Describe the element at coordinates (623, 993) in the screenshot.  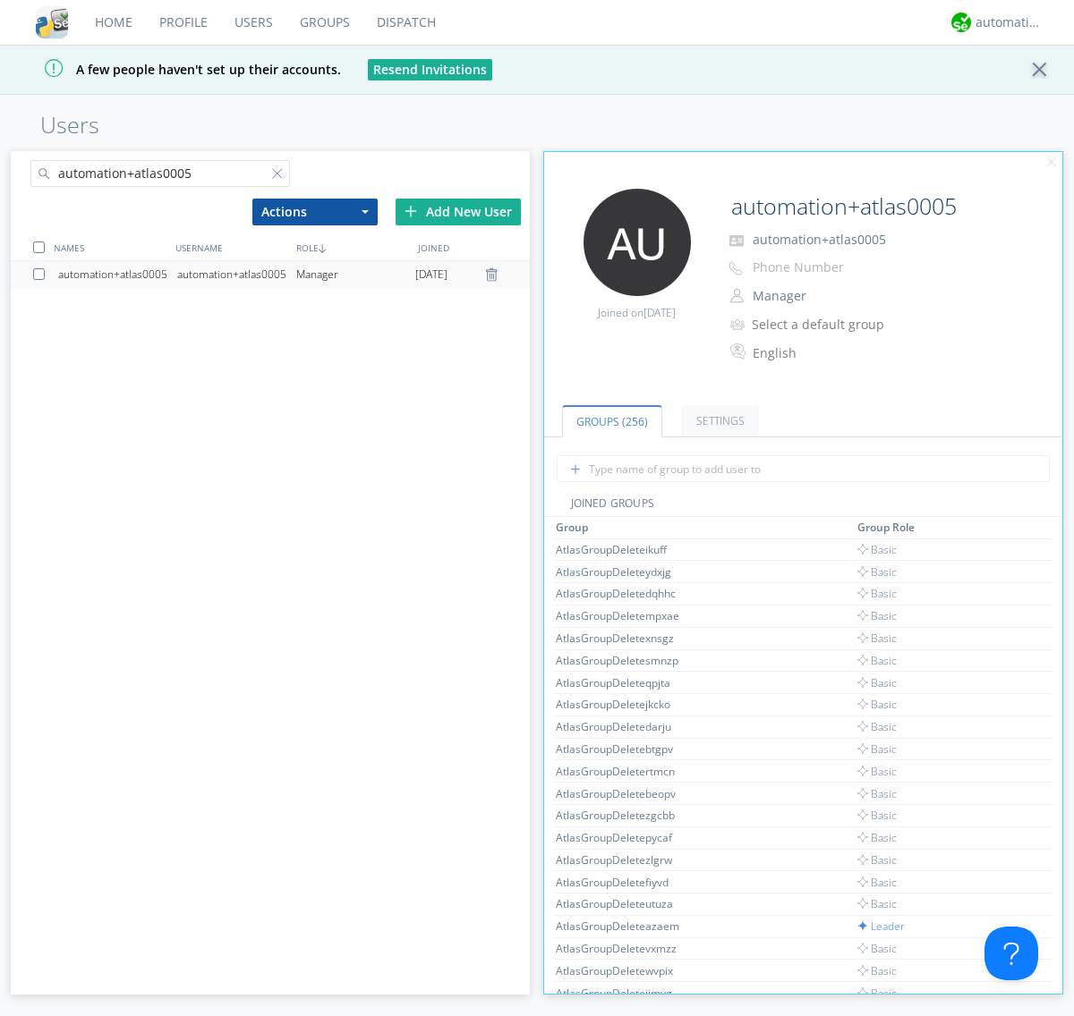
I see `div: AtlasGroupDeleteiimvg` at that location.